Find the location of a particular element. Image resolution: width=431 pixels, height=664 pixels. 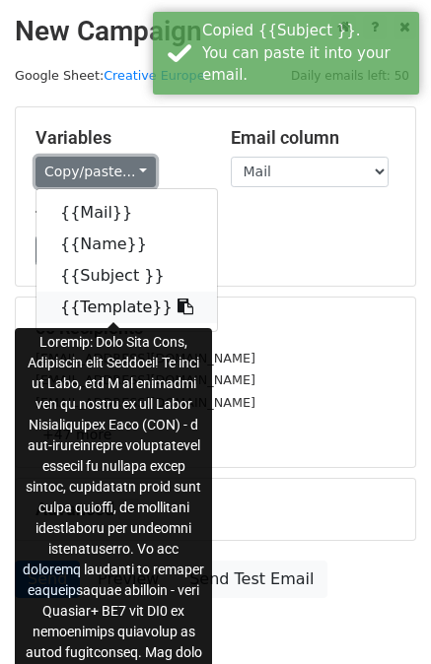

h5: Email column is located at coordinates (313, 138).